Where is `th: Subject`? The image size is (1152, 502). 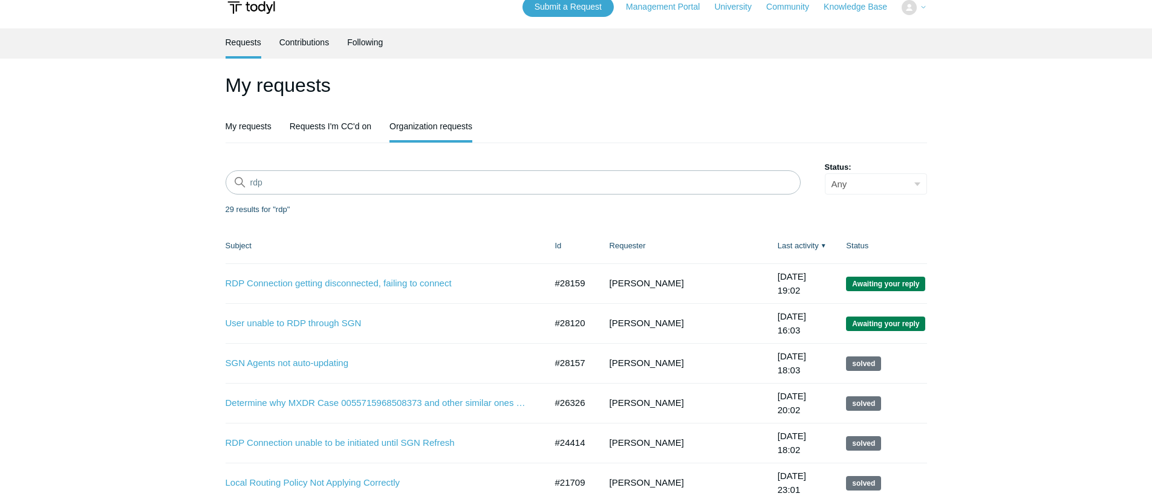 th: Subject is located at coordinates (384, 246).